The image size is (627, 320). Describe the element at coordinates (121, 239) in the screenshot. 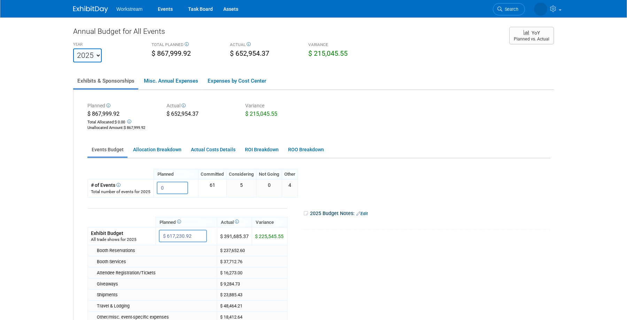

I see `div: All trade shows for 2025` at that location.